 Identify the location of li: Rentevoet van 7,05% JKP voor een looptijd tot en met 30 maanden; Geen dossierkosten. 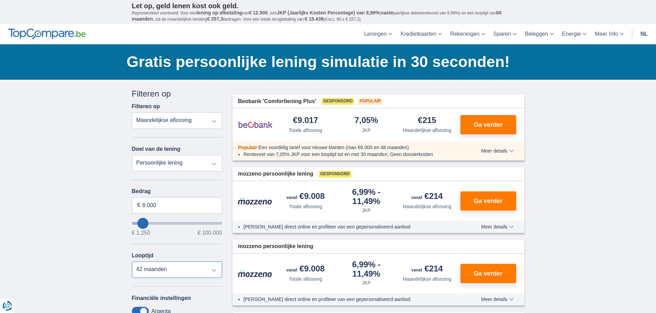
(349, 155).